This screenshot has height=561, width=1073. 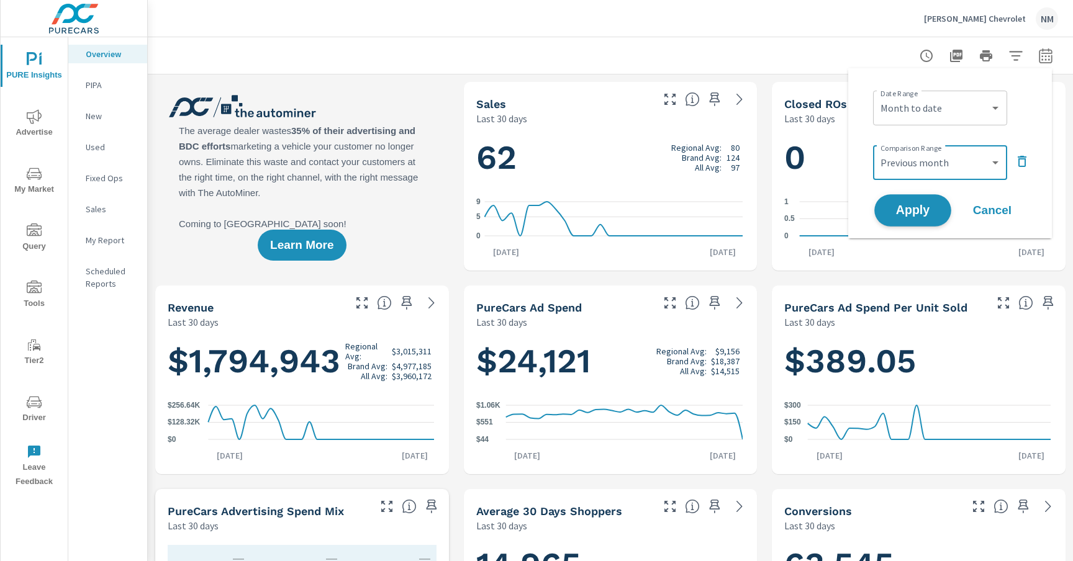 I want to click on h5: PureCars Advertising Spend Mix, so click(x=256, y=511).